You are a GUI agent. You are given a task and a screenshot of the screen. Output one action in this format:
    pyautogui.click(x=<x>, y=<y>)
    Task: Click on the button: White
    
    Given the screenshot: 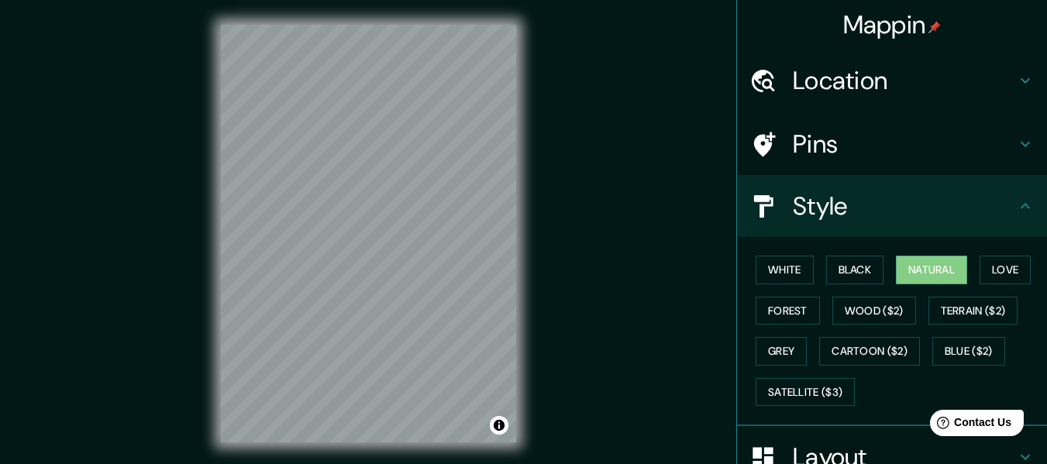 What is the action you would take?
    pyautogui.click(x=784, y=270)
    